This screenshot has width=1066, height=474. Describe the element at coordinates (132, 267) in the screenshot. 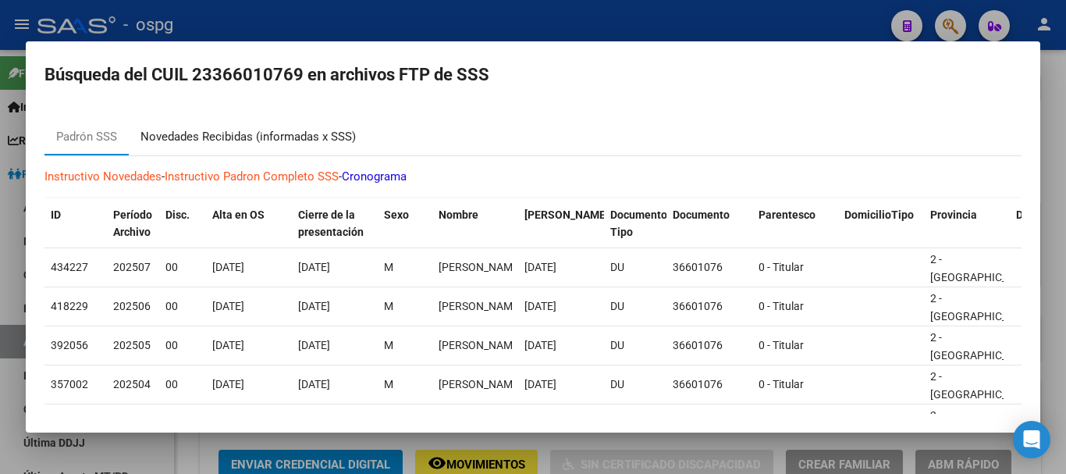

I see `span: 202507` at that location.